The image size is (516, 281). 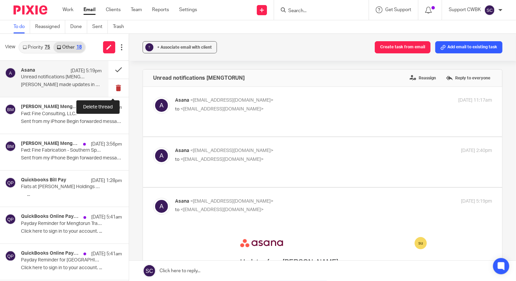 What do you see at coordinates (79, 27) in the screenshot?
I see `a: Done` at bounding box center [79, 27].